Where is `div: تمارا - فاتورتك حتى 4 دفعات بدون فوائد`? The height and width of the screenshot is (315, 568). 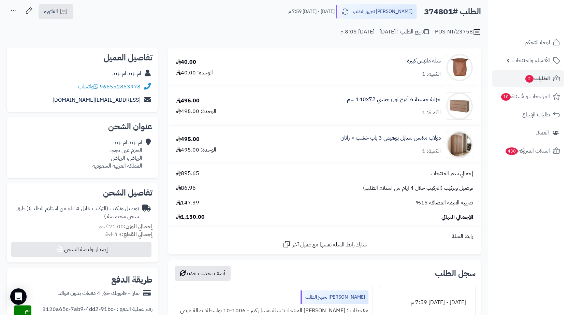 div: تمارا - فاتورتك حتى 4 دفعات بدون فوائد is located at coordinates (99, 293).